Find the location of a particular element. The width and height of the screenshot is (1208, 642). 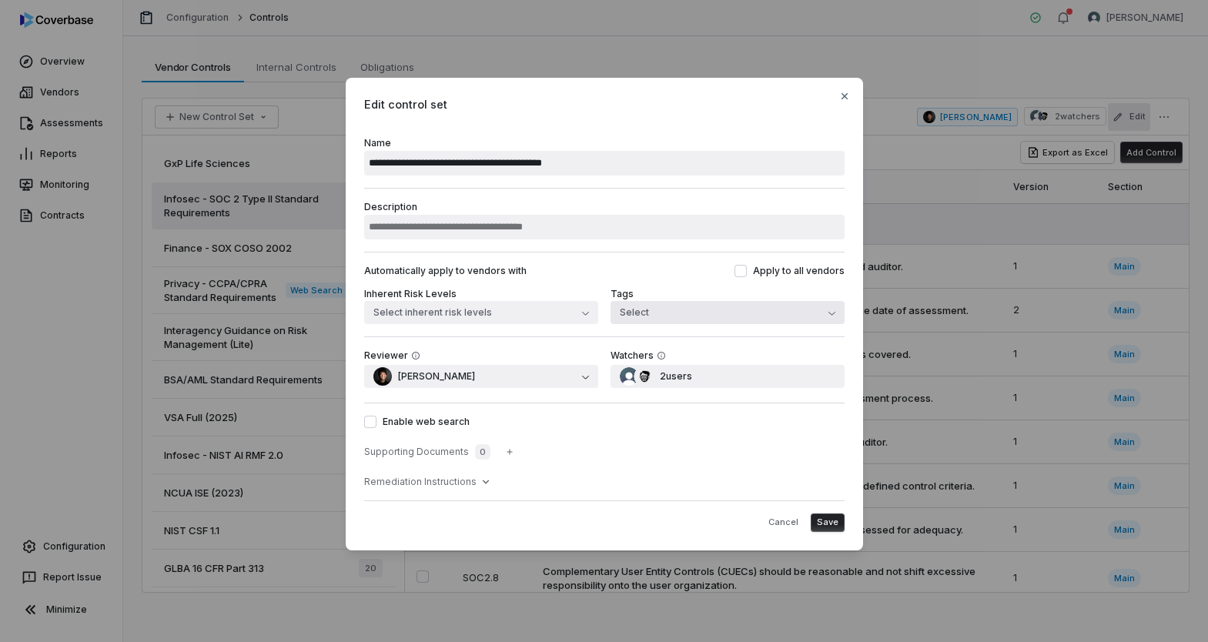

img: Clarence Chio avatar is located at coordinates (383, 376).